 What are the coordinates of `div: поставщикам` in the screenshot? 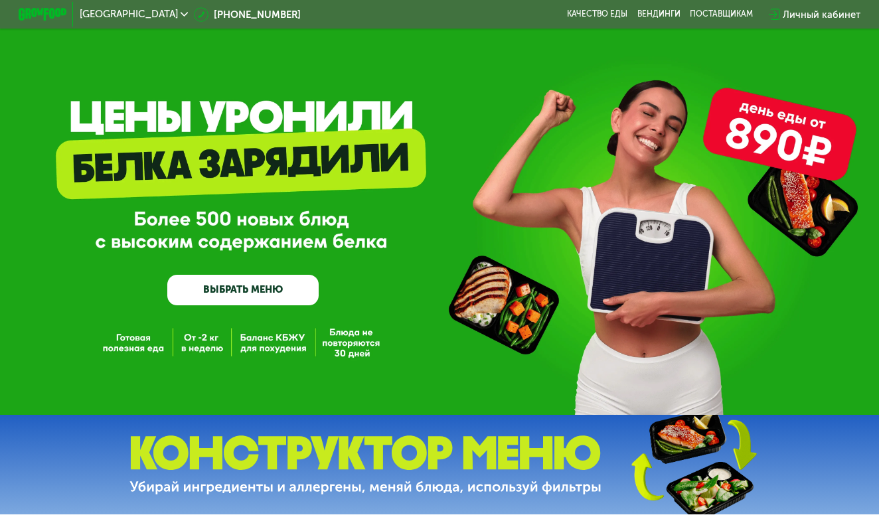 It's located at (721, 14).